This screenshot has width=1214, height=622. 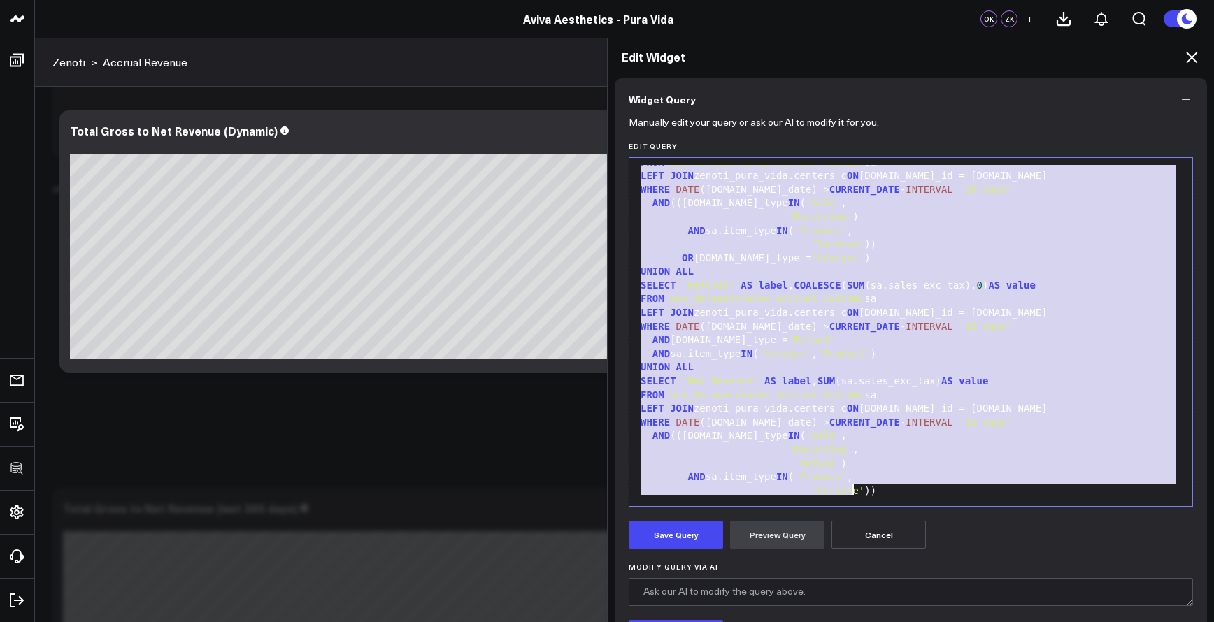 I want to click on h2: Edit Widget, so click(x=911, y=57).